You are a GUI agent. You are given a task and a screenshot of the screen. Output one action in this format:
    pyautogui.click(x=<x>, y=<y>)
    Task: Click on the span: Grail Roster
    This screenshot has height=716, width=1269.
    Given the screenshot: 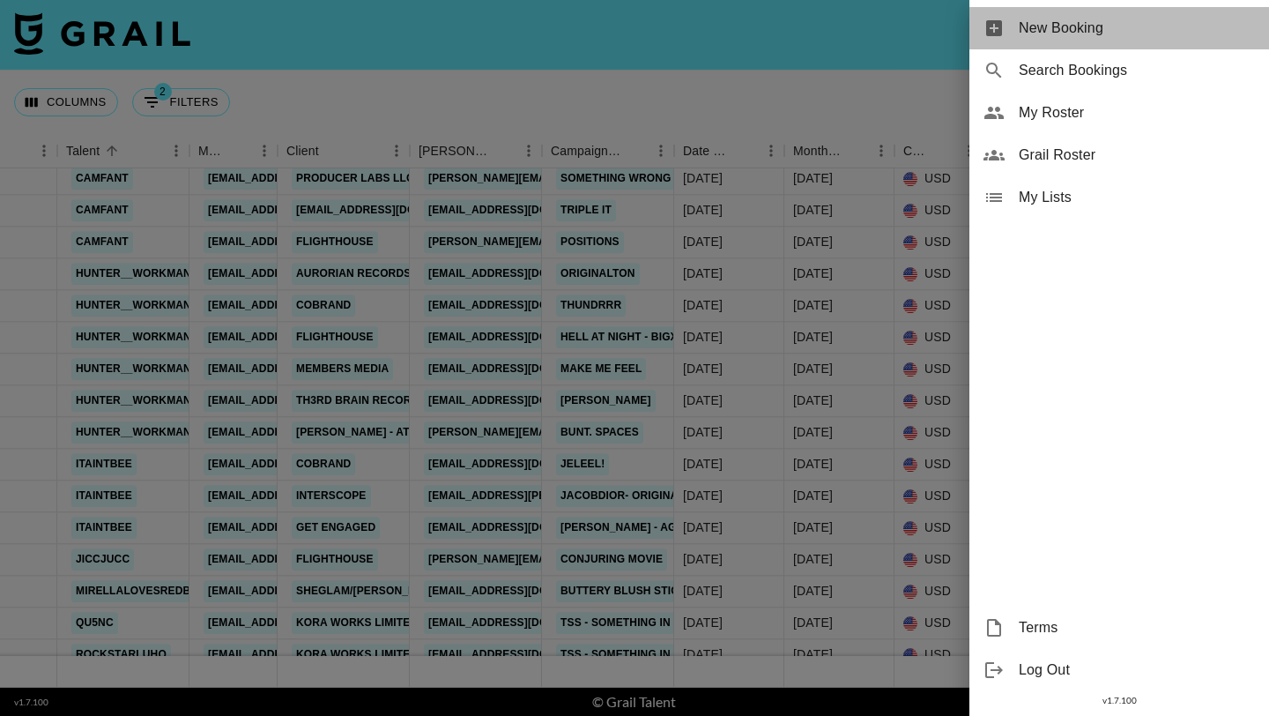 What is the action you would take?
    pyautogui.click(x=1137, y=155)
    